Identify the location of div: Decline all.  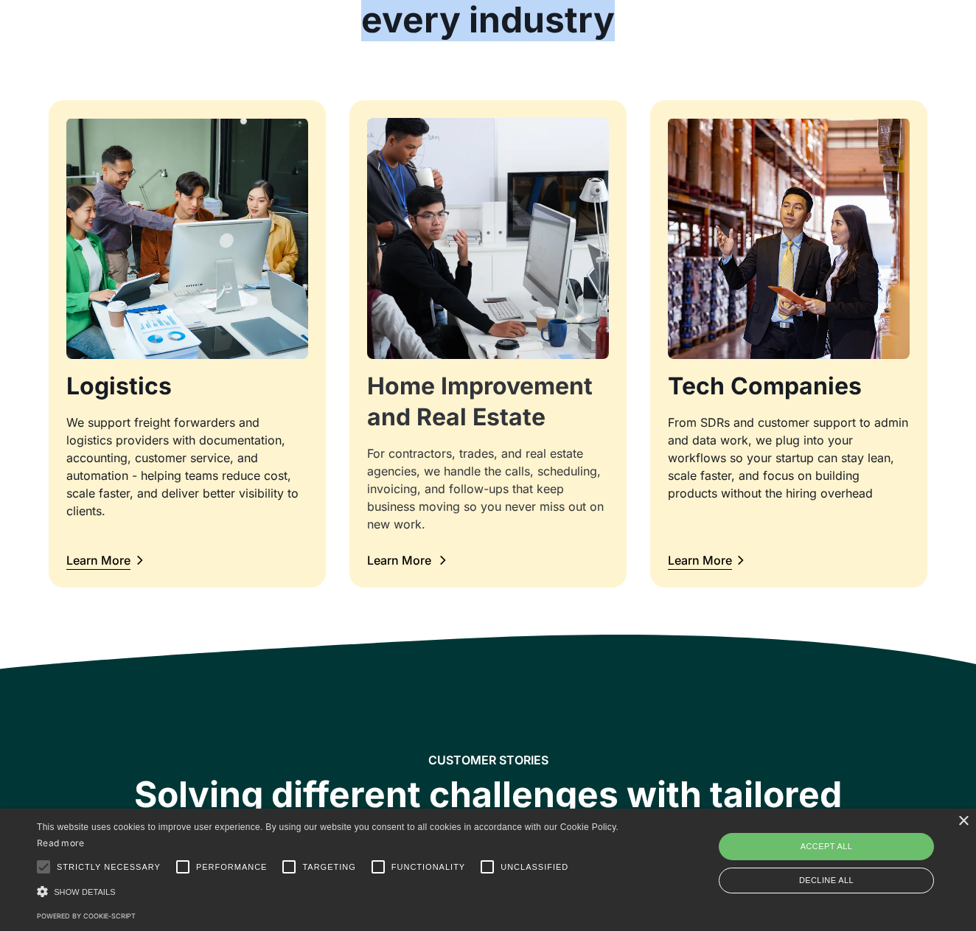
(827, 880).